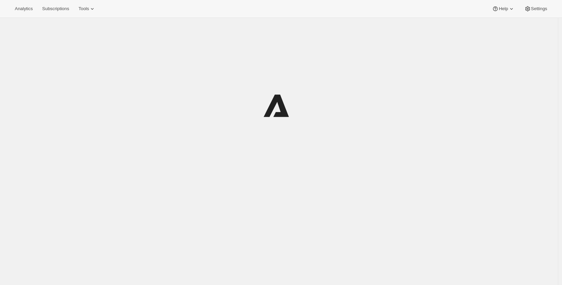  Describe the element at coordinates (539, 9) in the screenshot. I see `span: Settings` at that location.